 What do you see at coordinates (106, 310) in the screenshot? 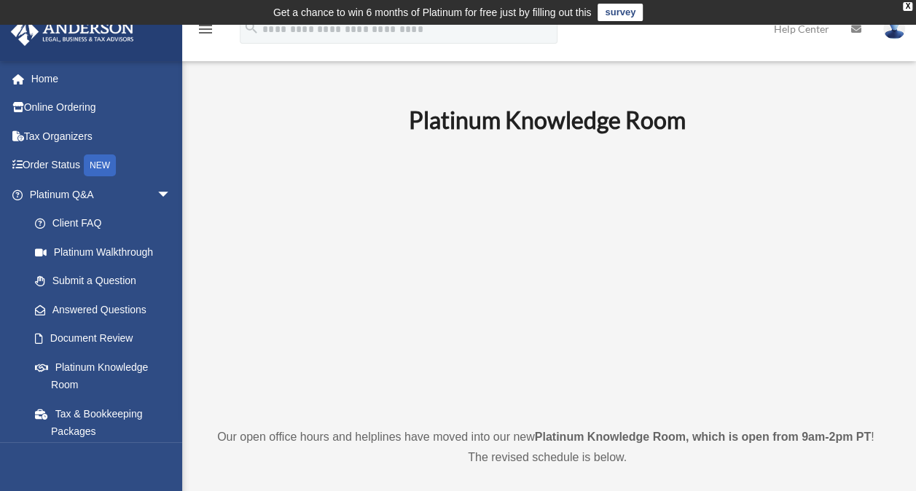
I see `a: Answered Questions` at bounding box center [106, 310].